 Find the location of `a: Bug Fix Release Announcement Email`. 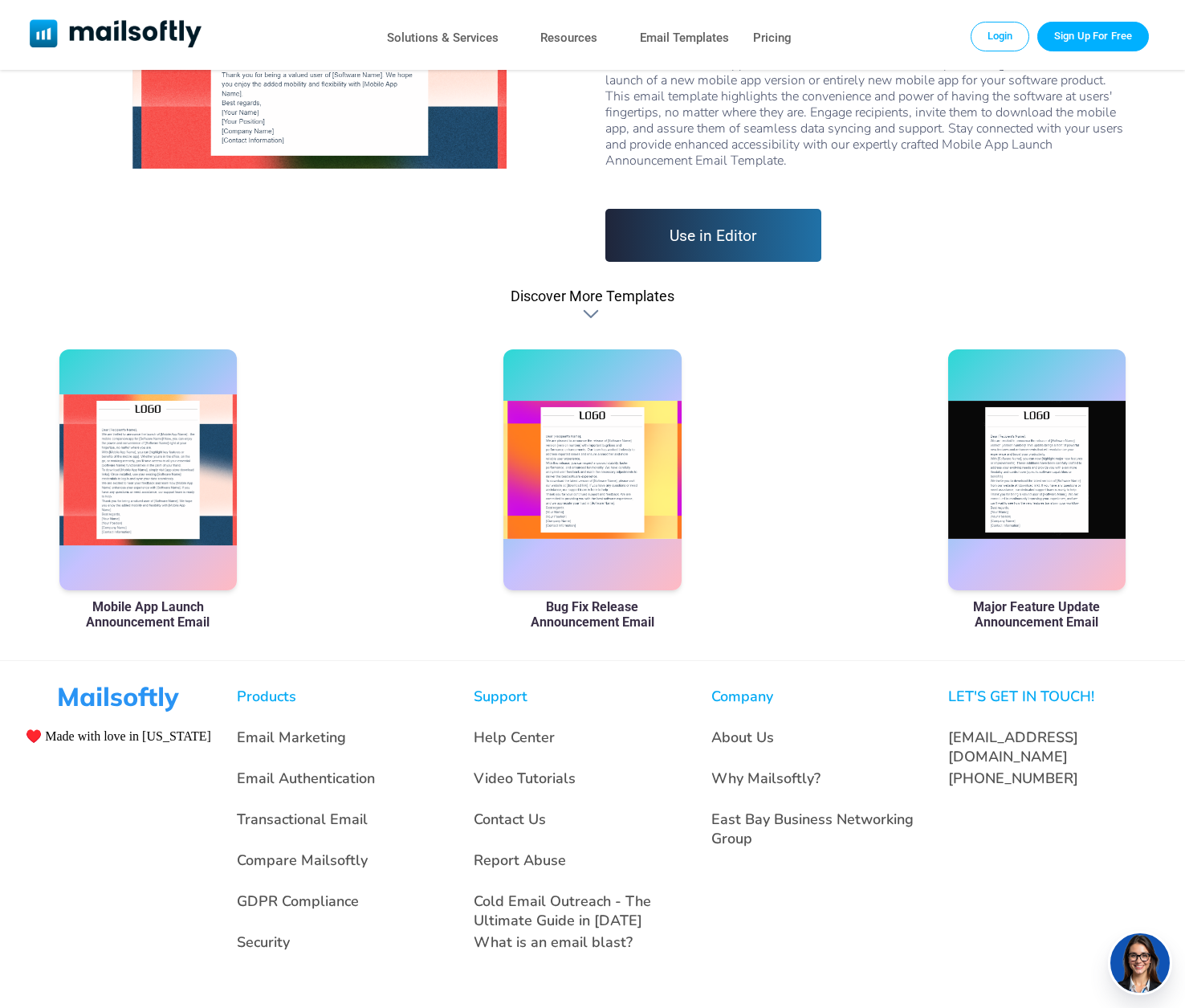

a: Bug Fix Release Announcement Email is located at coordinates (592, 614).